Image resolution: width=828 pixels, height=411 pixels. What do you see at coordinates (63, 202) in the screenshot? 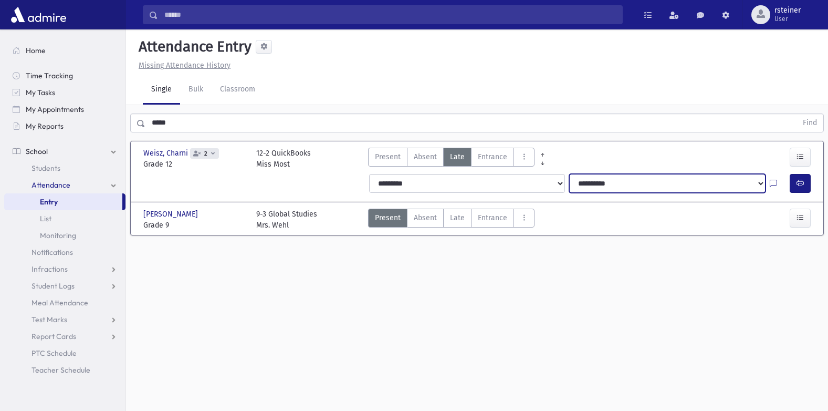
I see `a: Entry` at bounding box center [63, 202].